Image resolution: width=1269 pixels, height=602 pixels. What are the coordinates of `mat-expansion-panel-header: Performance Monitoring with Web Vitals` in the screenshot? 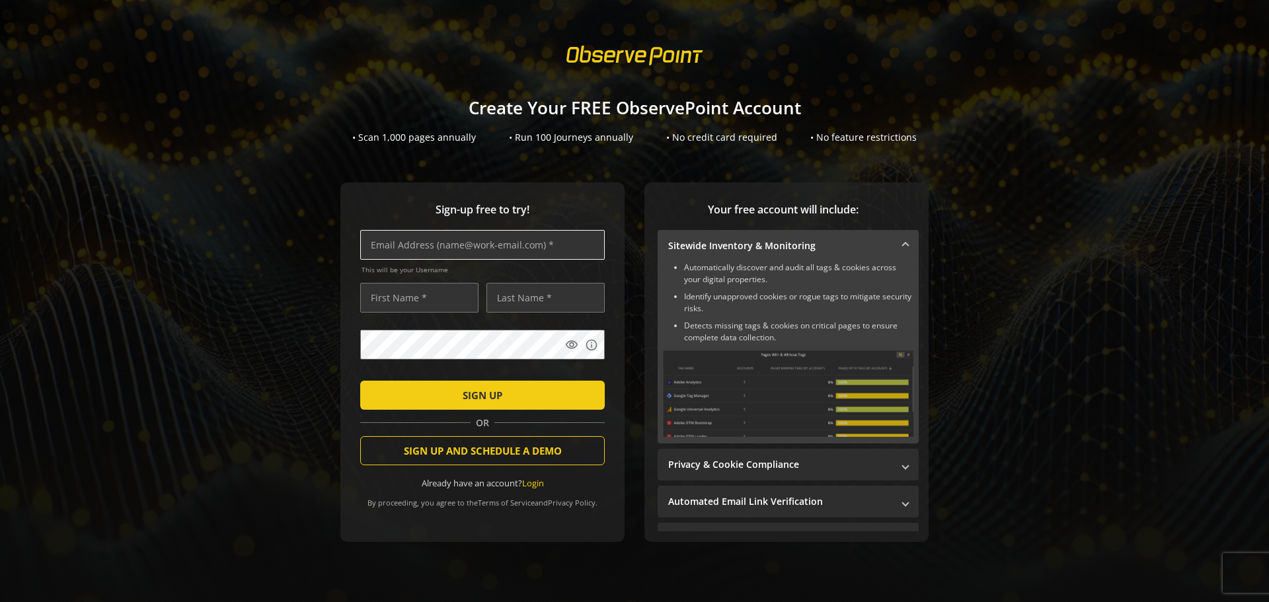 It's located at (788, 539).